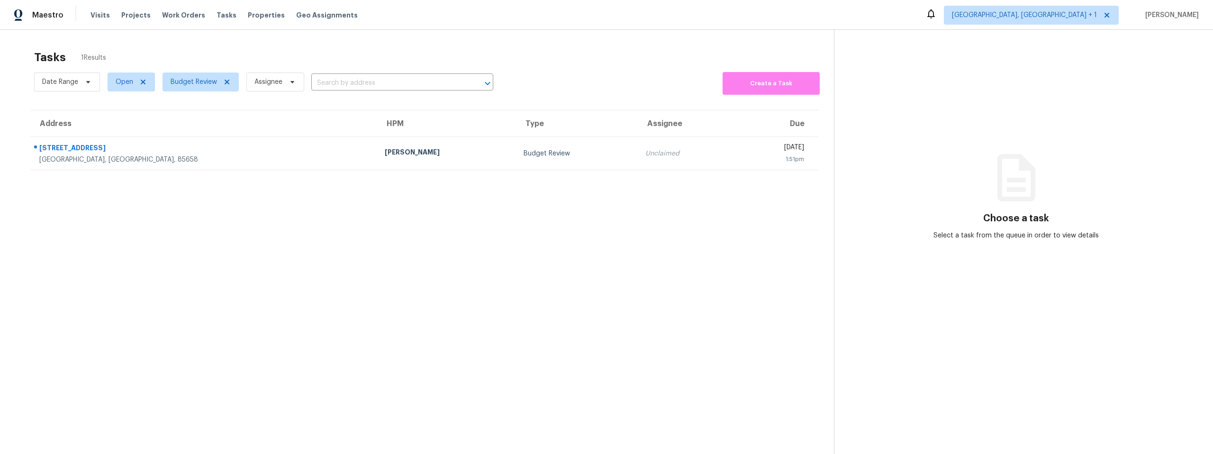 This screenshot has width=1213, height=454. I want to click on th: Assignee, so click(687, 124).